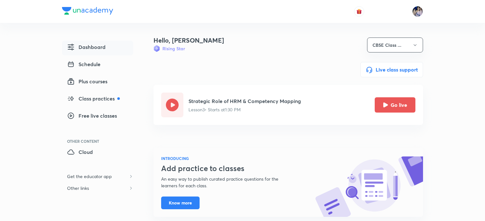 The image size is (485, 221). I want to click on h6: INTRODUCING, so click(228, 158).